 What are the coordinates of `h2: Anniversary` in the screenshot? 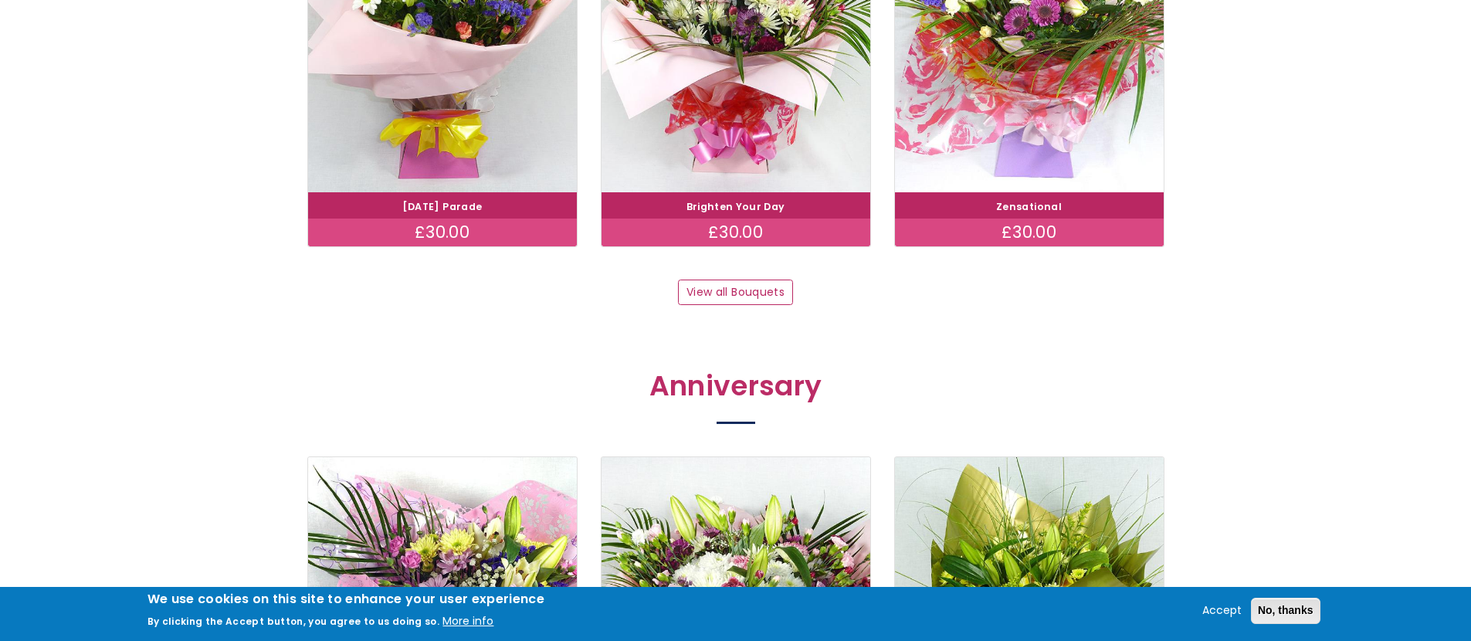 It's located at (736, 390).